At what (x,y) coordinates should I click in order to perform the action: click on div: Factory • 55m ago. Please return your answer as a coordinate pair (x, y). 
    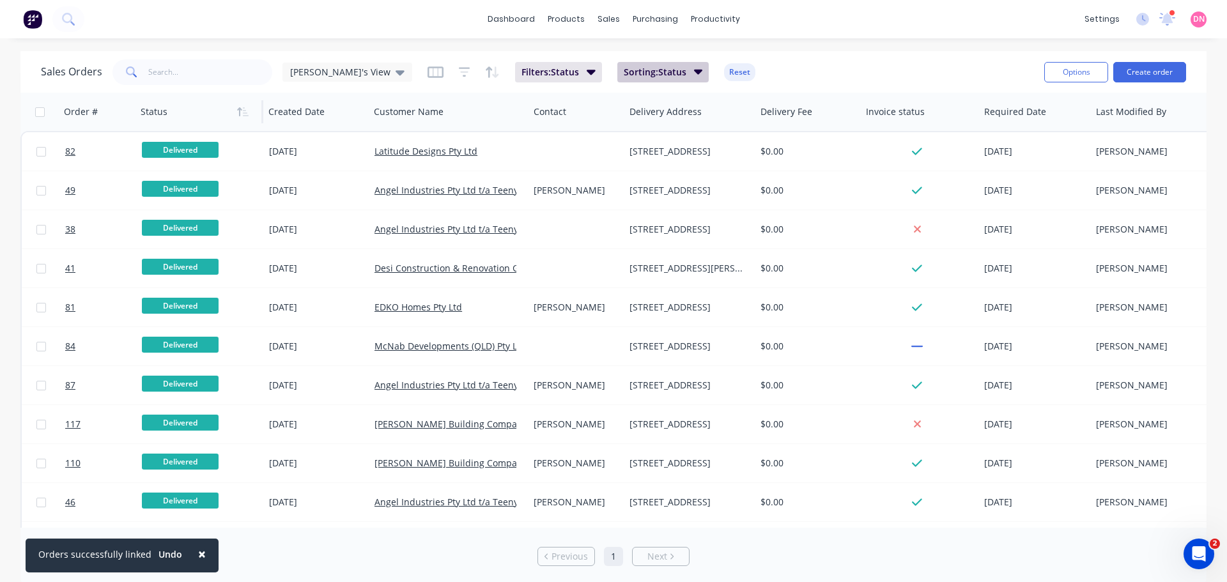
    Looking at the image, I should click on (56, 120).